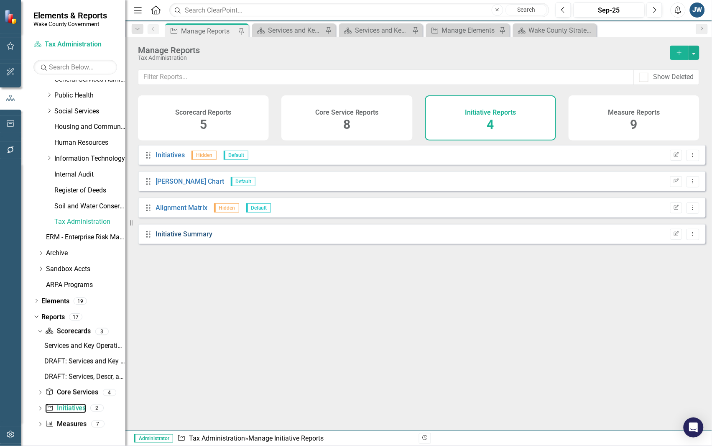 The height and width of the screenshot is (446, 712). What do you see at coordinates (86, 253) in the screenshot?
I see `a: Archive` at bounding box center [86, 253].